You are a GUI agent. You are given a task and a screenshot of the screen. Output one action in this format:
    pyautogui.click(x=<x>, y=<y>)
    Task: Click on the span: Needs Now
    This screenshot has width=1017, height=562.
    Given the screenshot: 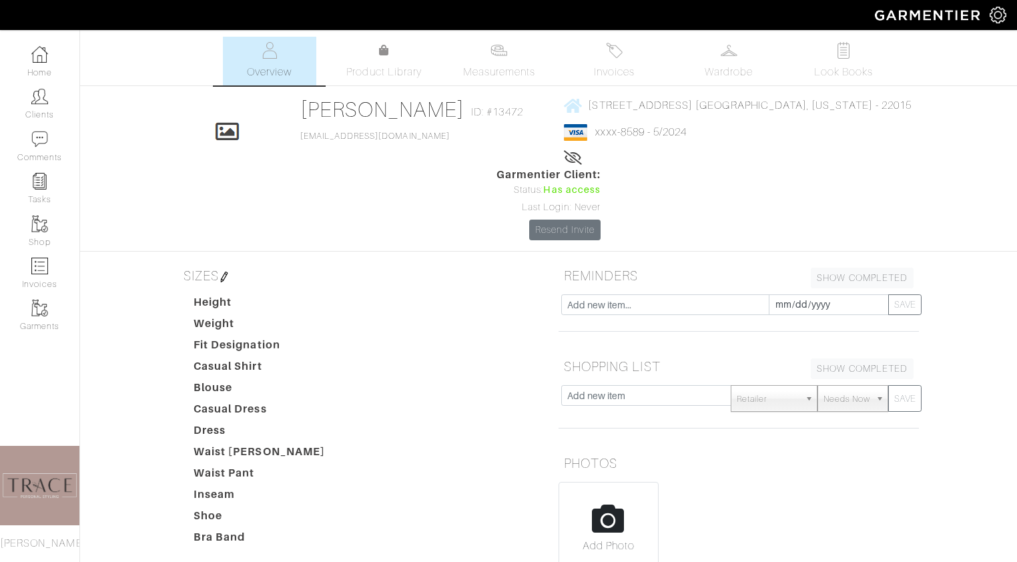 What is the action you would take?
    pyautogui.click(x=847, y=399)
    